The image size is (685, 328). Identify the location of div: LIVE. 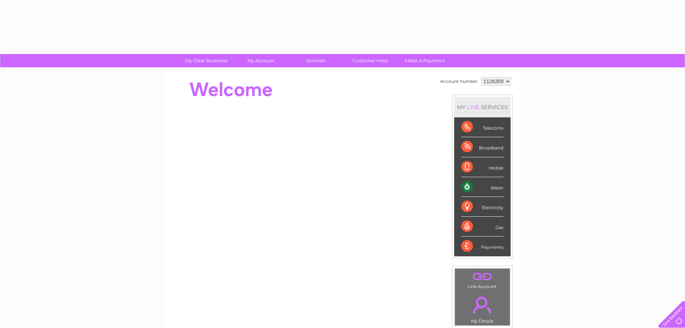
(474, 107).